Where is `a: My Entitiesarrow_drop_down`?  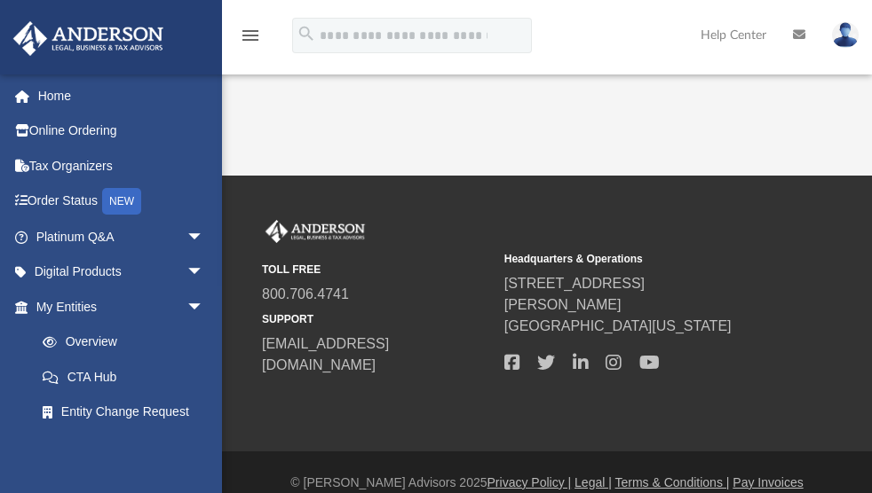
a: My Entitiesarrow_drop_down is located at coordinates (122, 307).